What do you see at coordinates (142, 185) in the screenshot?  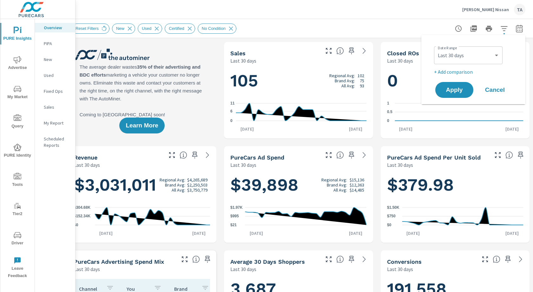 I see `h1: $3,031,011` at bounding box center [142, 185].